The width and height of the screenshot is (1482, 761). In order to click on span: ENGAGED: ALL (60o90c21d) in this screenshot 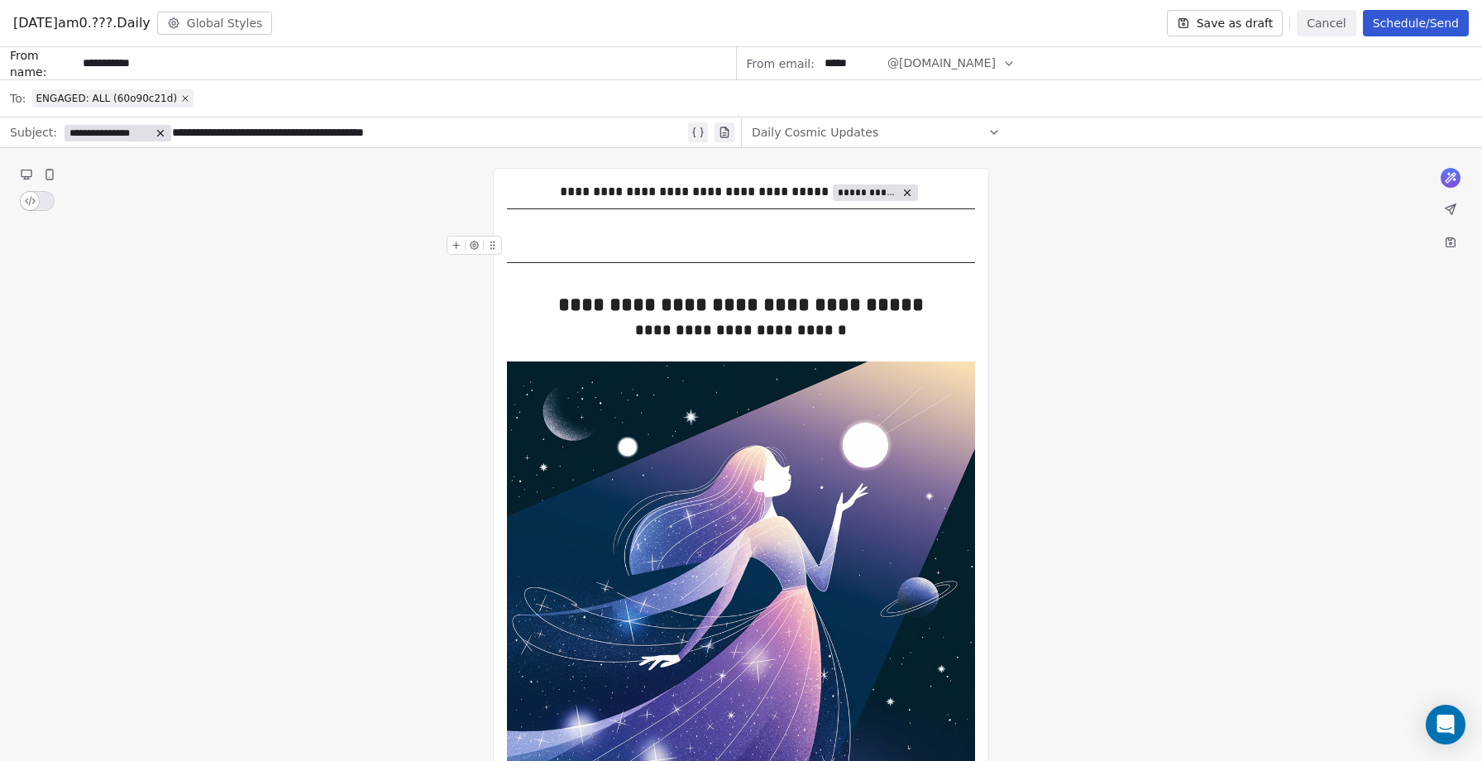, I will do `click(106, 98)`.